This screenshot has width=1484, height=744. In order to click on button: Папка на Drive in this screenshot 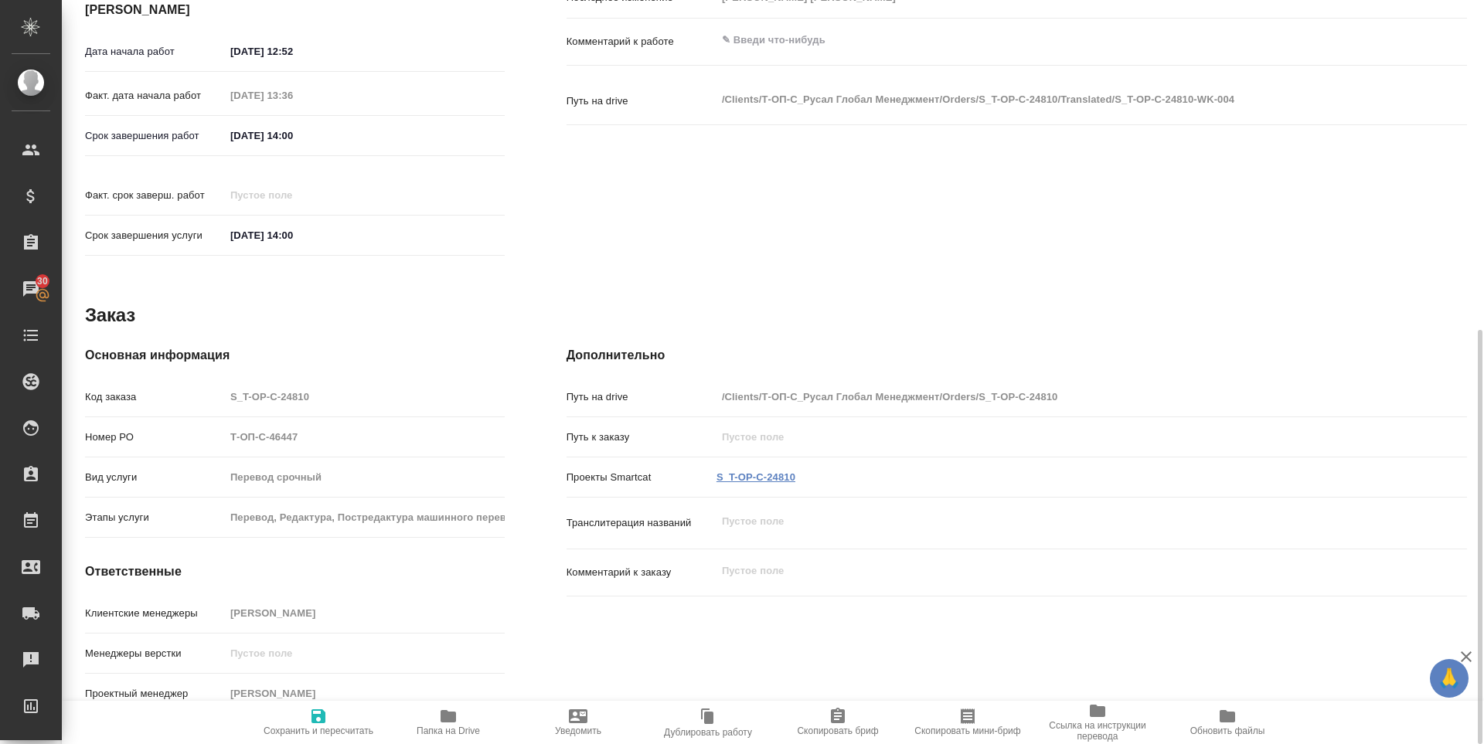, I will do `click(448, 722)`.